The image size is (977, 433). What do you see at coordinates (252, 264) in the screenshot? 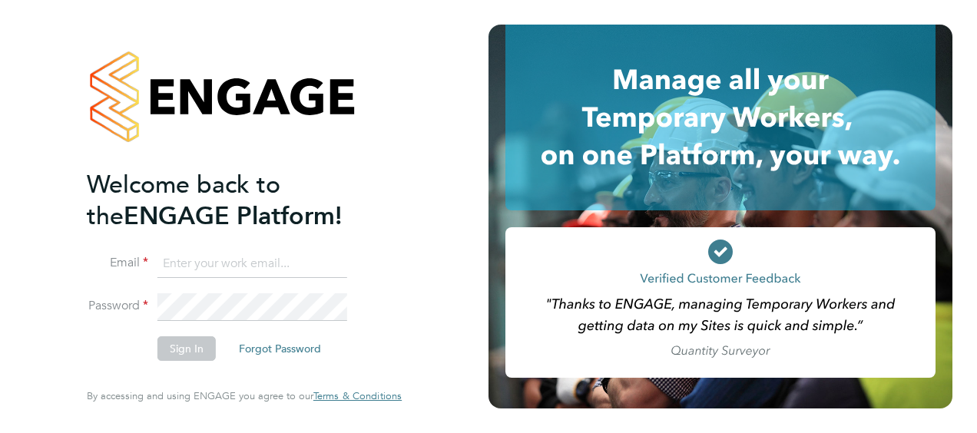
I see `input: Enter your work email...` at bounding box center [252, 264].